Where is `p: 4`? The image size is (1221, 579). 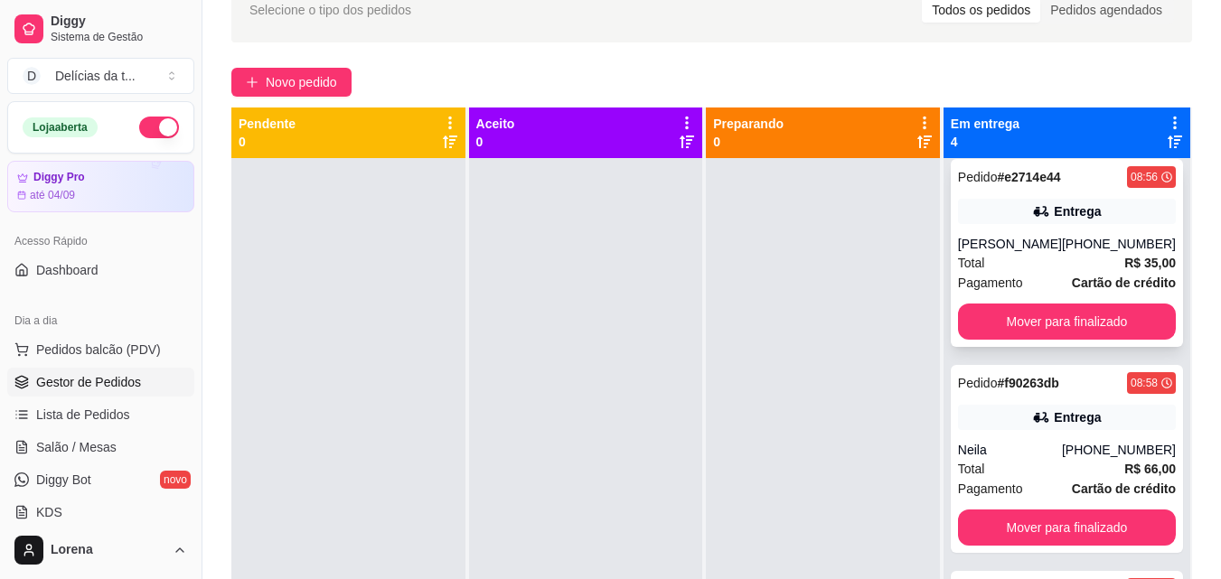
p: 4 is located at coordinates (985, 142).